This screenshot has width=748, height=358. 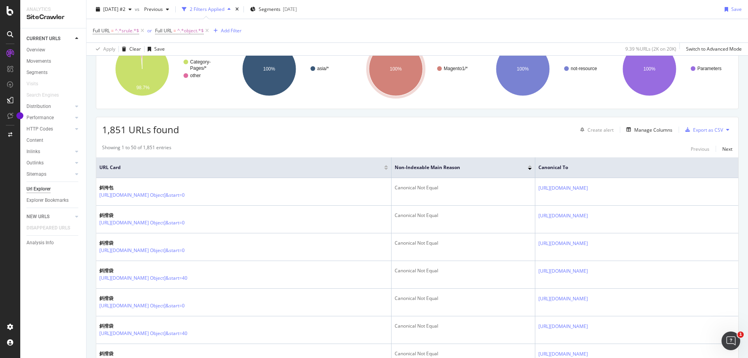 I want to click on span: vs, so click(x=138, y=9).